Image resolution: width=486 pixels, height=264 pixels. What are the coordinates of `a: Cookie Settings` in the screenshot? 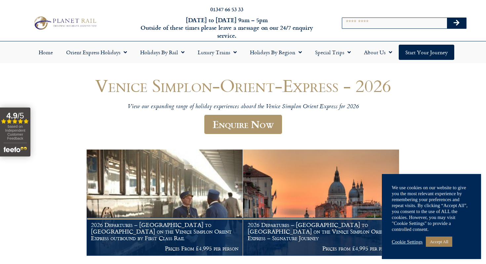 It's located at (407, 242).